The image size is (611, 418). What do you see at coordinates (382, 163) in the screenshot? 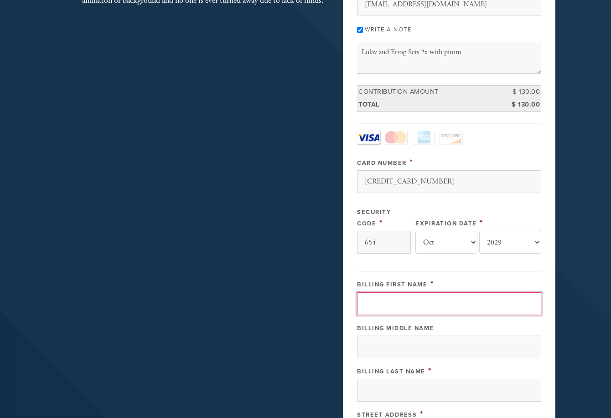
I see `label: Card Number` at bounding box center [382, 163].